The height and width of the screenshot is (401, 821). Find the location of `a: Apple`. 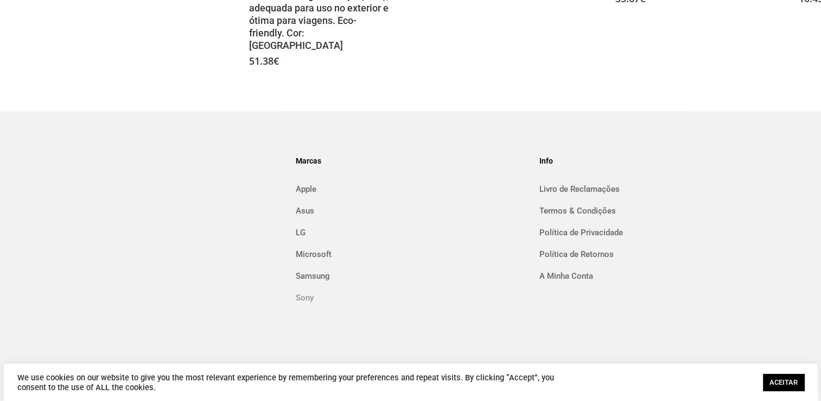

a: Apple is located at coordinates (410, 189).